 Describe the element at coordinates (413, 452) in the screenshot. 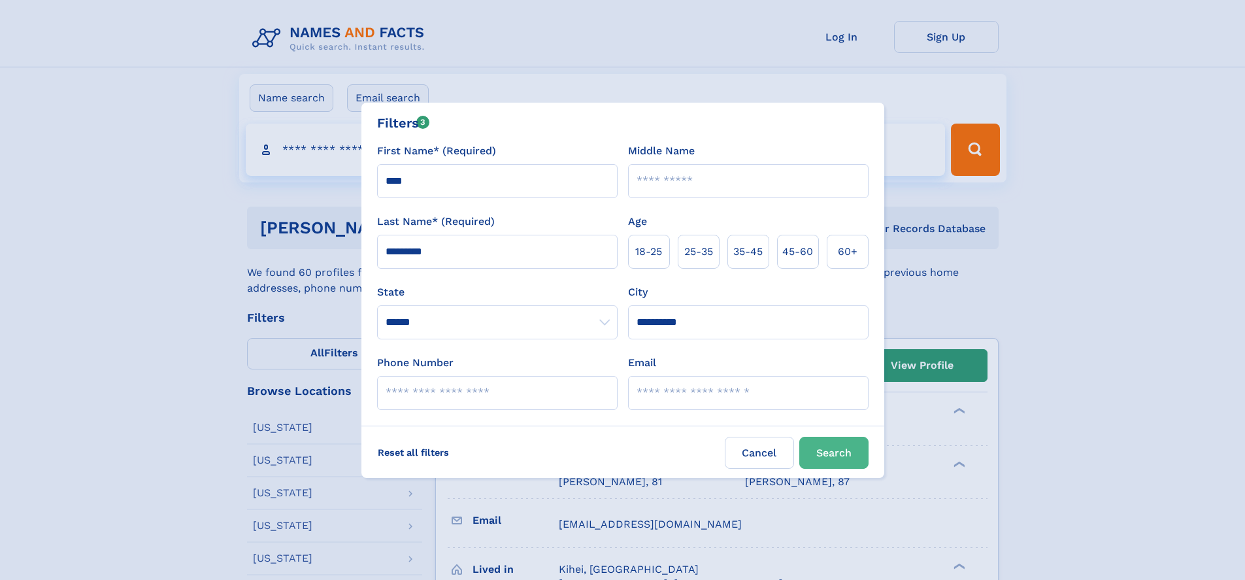

I see `label: Reset all filters` at that location.